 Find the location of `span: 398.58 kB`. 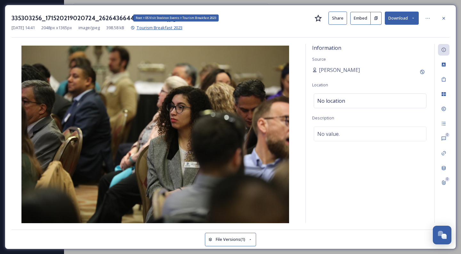

span: 398.58 kB is located at coordinates (115, 28).